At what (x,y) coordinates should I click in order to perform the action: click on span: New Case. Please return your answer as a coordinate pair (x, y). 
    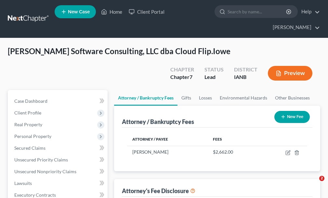
    Looking at the image, I should click on (79, 12).